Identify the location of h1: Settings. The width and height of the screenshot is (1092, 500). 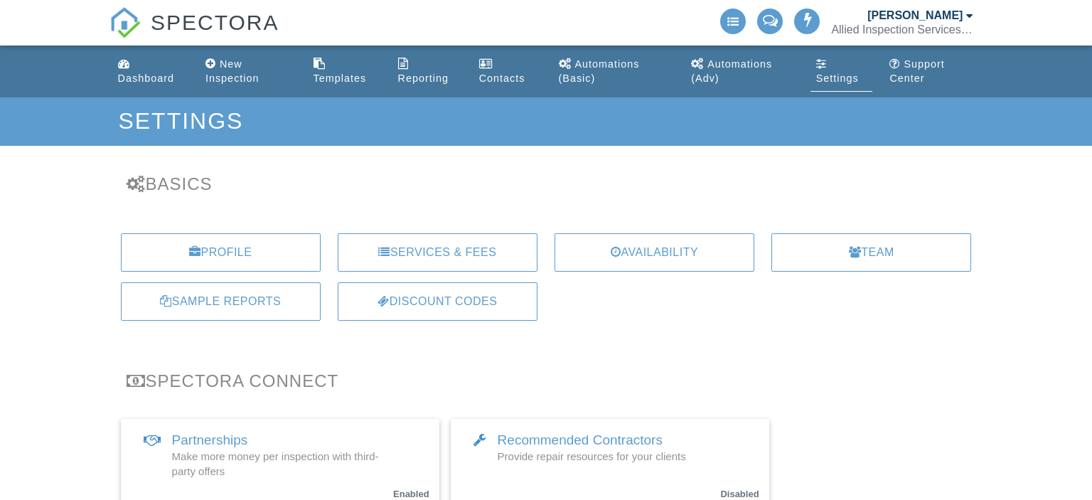
(545, 121).